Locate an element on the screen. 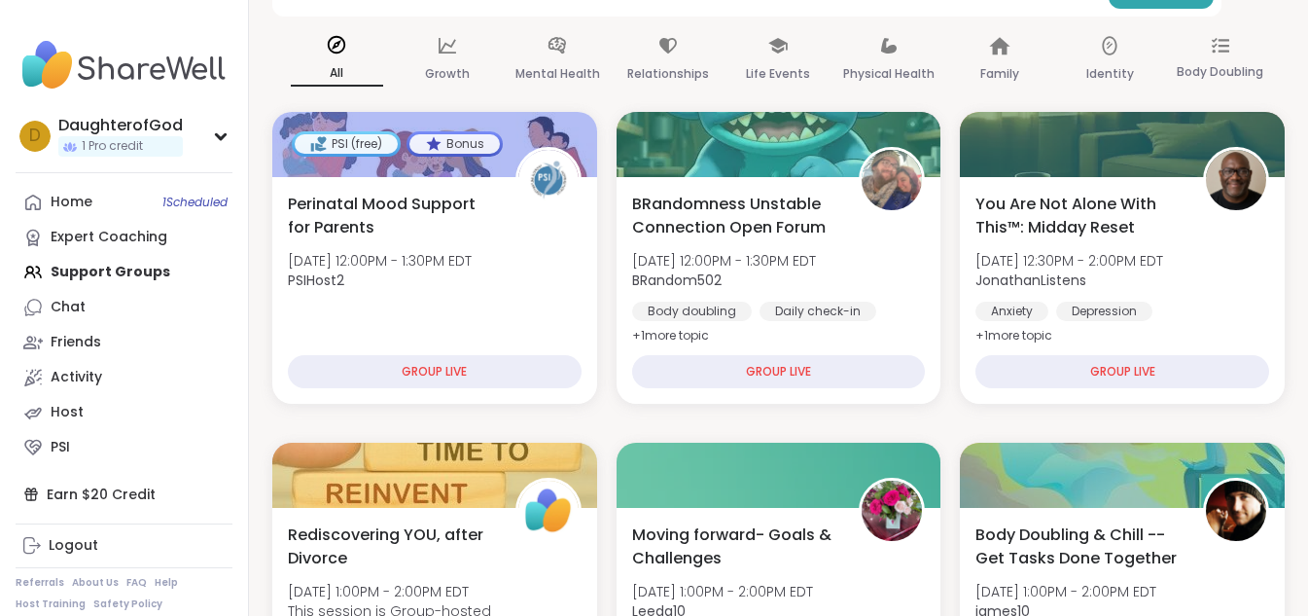  img: Leeda10 is located at coordinates (892, 511).